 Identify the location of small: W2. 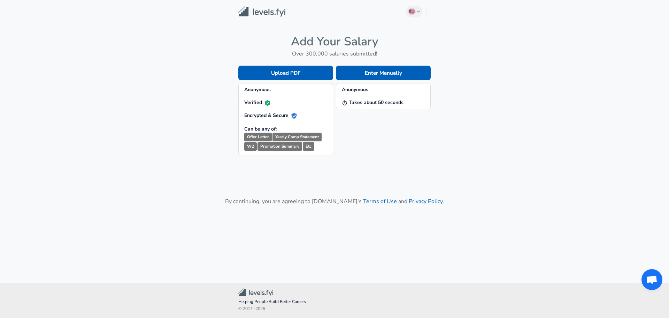
(251, 146).